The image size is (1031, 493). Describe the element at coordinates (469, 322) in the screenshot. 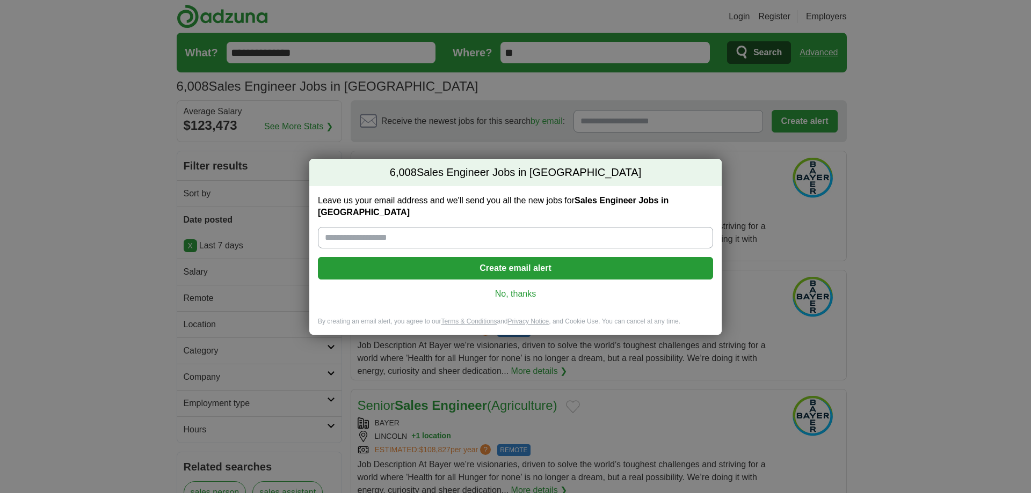

I see `a: Terms & Conditions` at that location.